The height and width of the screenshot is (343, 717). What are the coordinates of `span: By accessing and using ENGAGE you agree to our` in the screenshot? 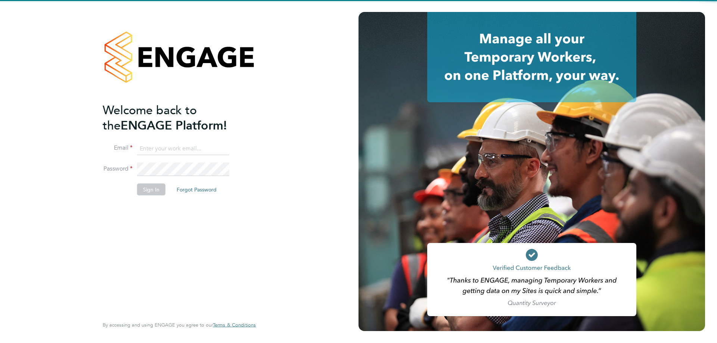 It's located at (179, 325).